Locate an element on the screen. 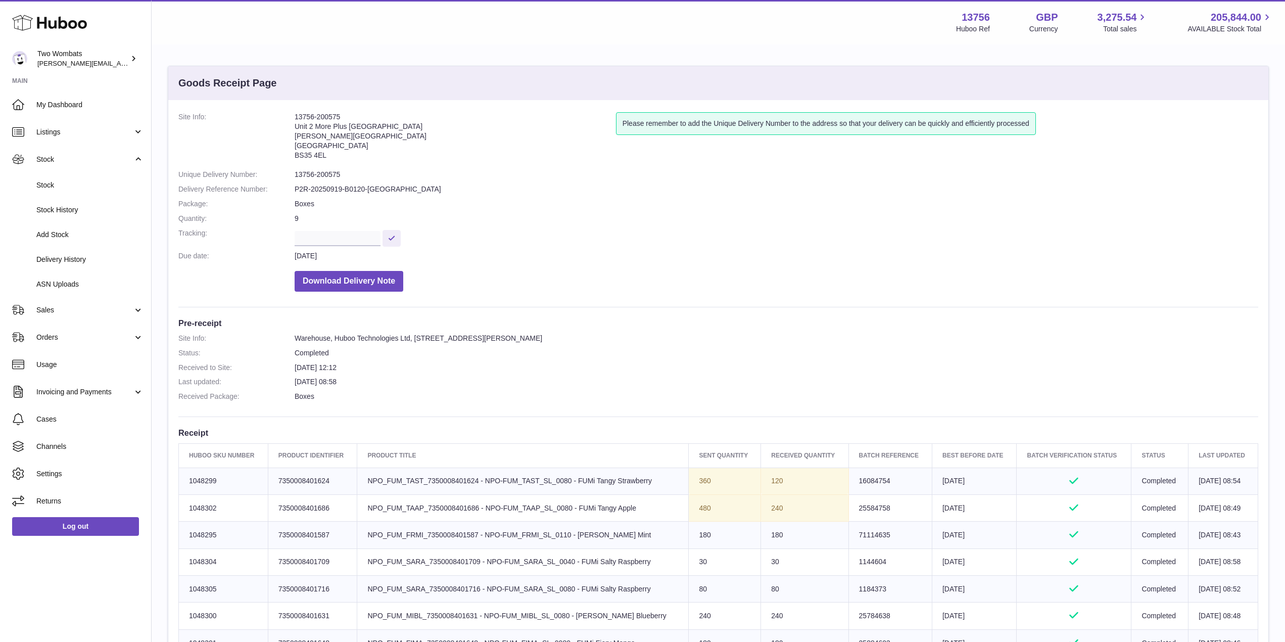  th: Status is located at coordinates (1160, 455).